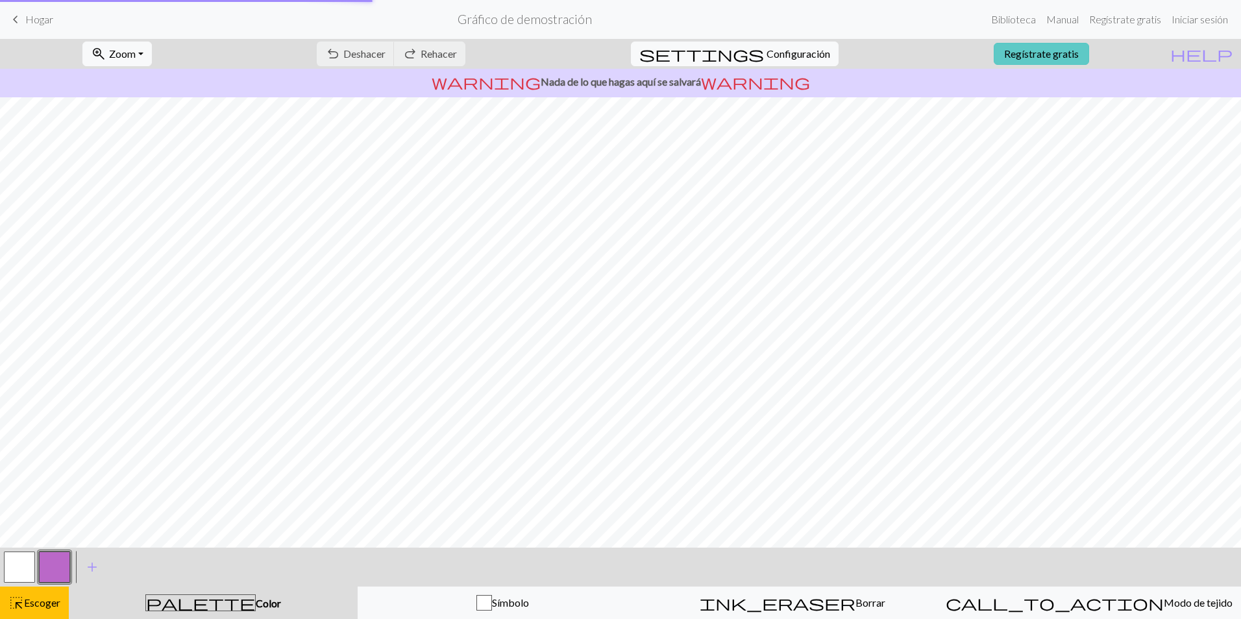 The width and height of the screenshot is (1241, 619). What do you see at coordinates (213, 603) in the screenshot?
I see `button: Color` at bounding box center [213, 603].